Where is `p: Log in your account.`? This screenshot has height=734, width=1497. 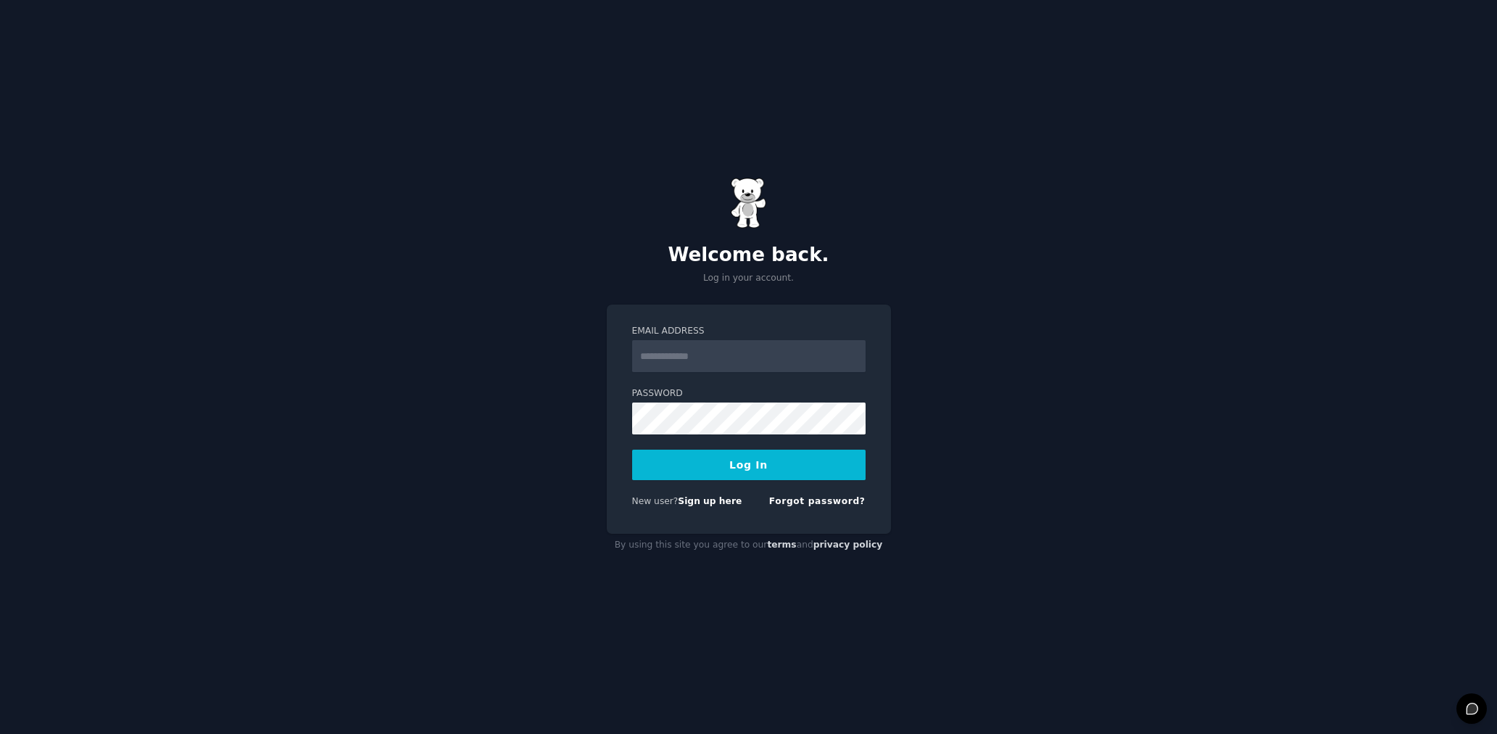
p: Log in your account. is located at coordinates (749, 278).